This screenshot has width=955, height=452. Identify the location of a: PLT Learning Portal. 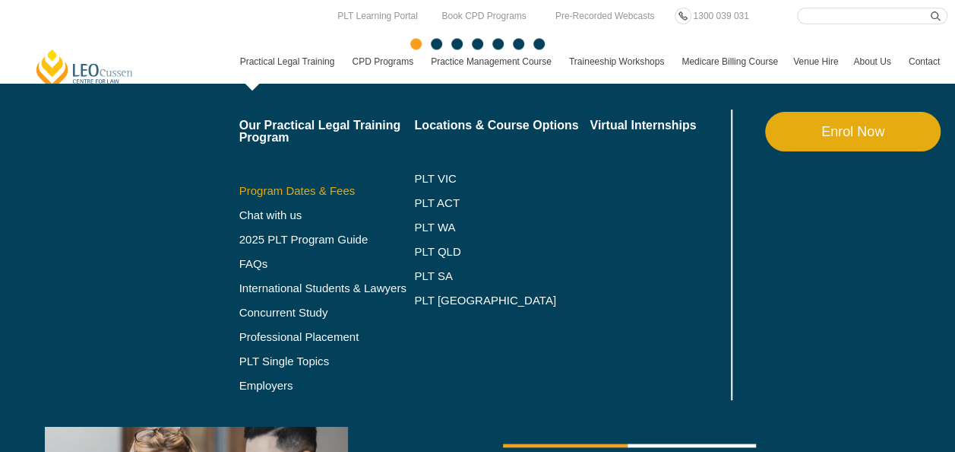
(378, 16).